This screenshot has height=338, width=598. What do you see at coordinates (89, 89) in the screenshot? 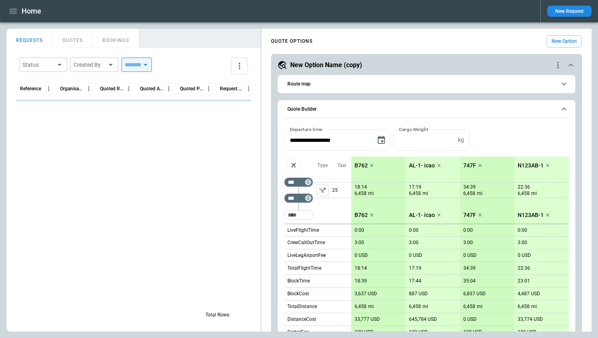
I see `button: Organisation column menu` at bounding box center [89, 89].